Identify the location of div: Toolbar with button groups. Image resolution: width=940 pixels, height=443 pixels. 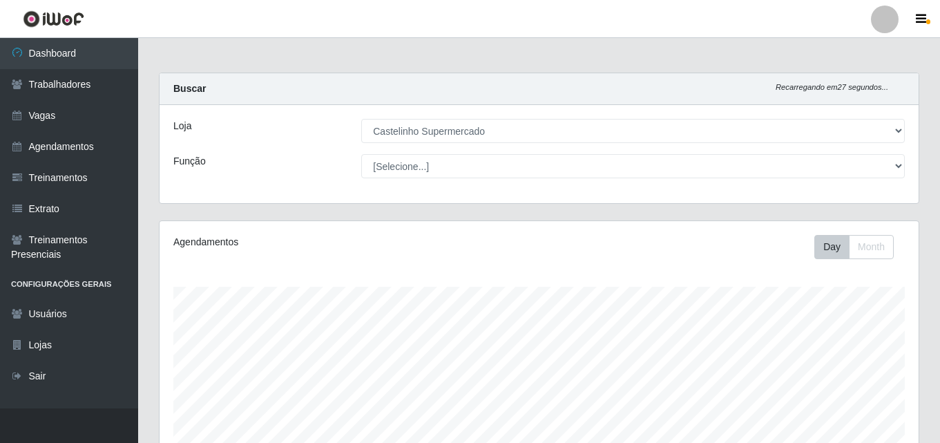
(860, 247).